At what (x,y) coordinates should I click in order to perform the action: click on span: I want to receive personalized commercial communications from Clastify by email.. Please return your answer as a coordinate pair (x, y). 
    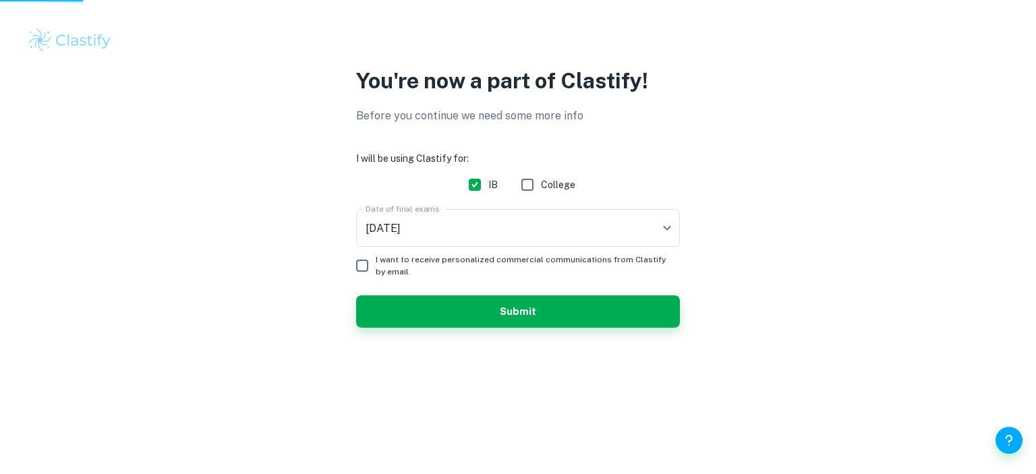
    Looking at the image, I should click on (522, 266).